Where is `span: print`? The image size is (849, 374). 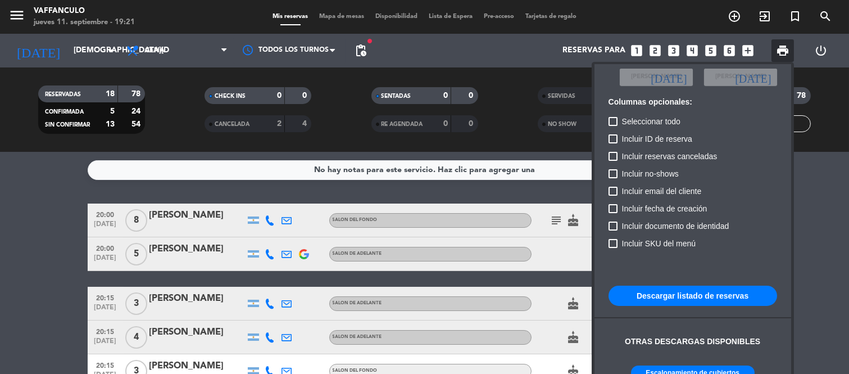
span: print is located at coordinates (783, 51).